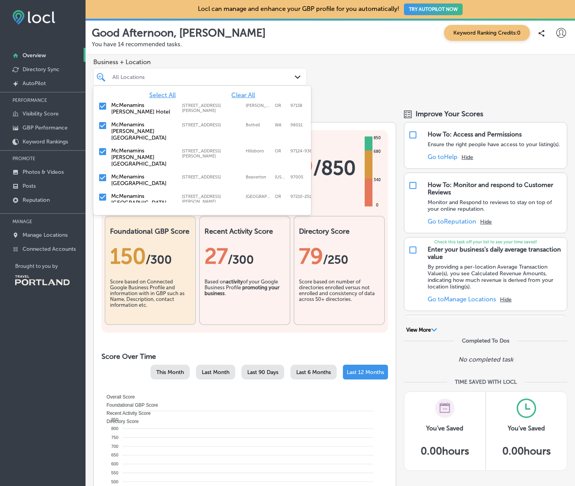  I want to click on label: 1157 North Marion Avenue, so click(212, 108).